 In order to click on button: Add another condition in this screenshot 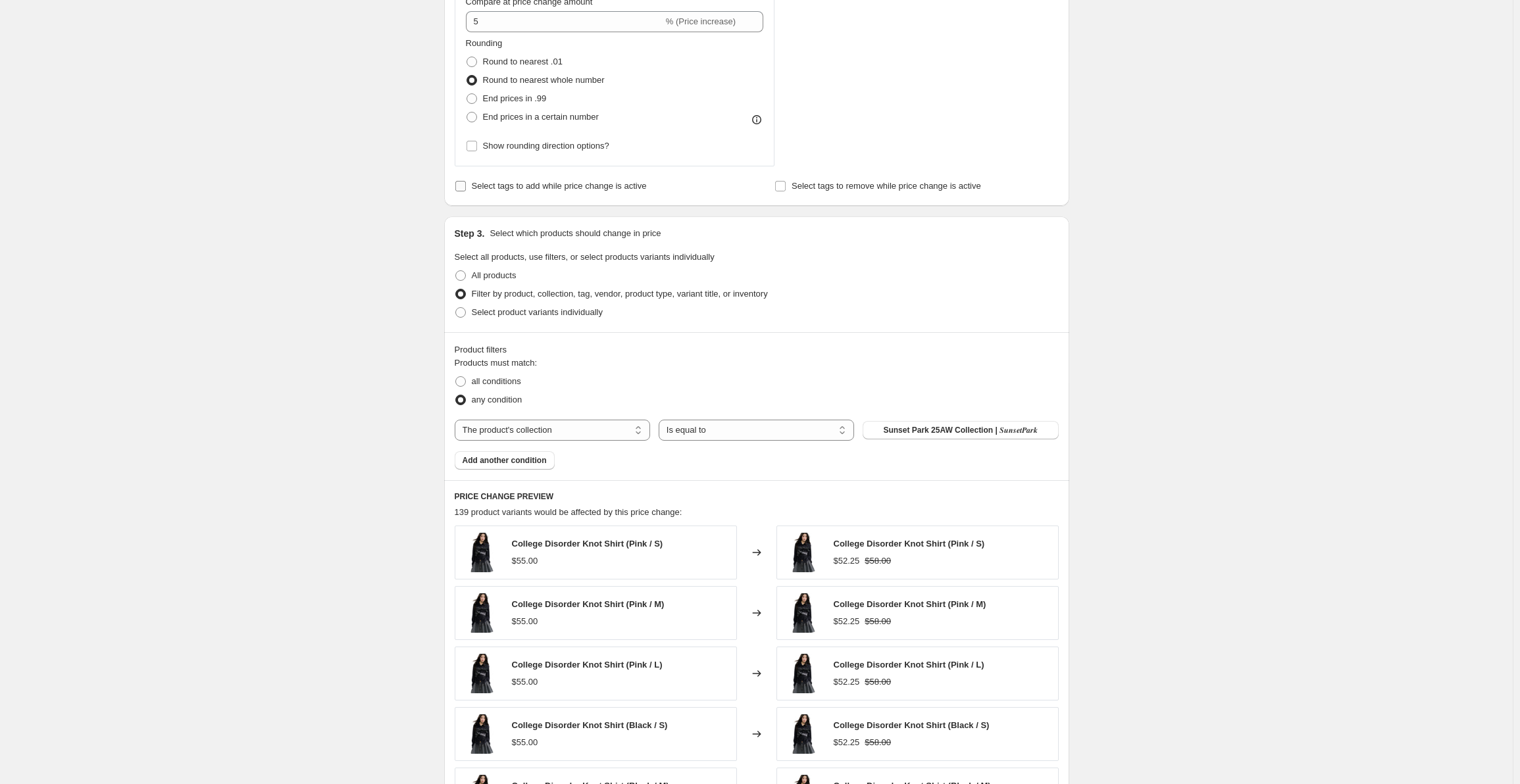, I will do `click(504, 460)`.